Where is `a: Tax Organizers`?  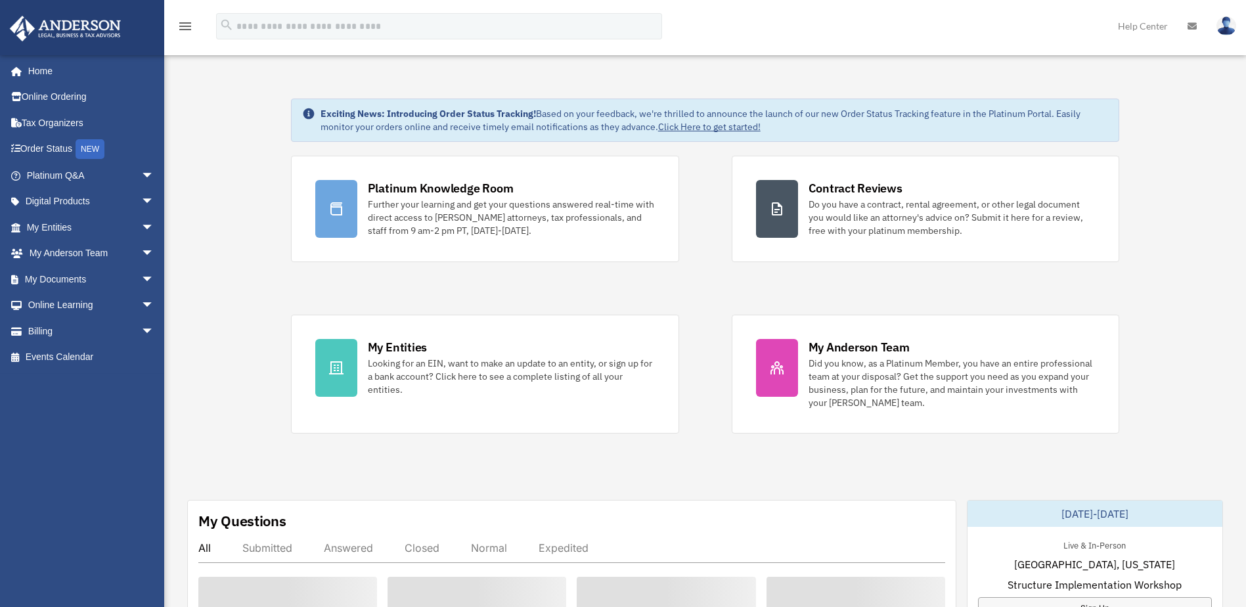 a: Tax Organizers is located at coordinates (91, 123).